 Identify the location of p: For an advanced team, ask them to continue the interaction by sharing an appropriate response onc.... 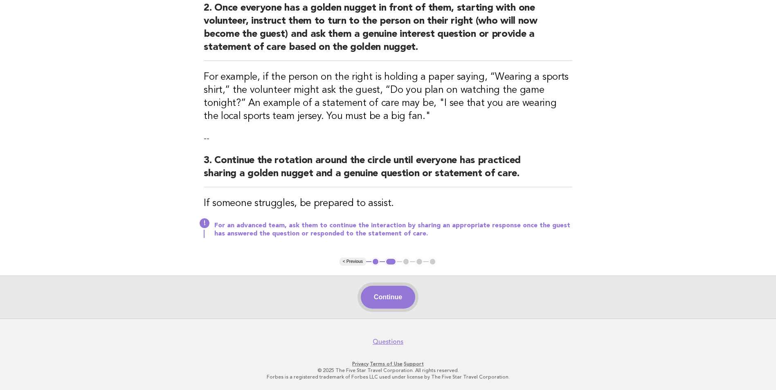
(393, 230).